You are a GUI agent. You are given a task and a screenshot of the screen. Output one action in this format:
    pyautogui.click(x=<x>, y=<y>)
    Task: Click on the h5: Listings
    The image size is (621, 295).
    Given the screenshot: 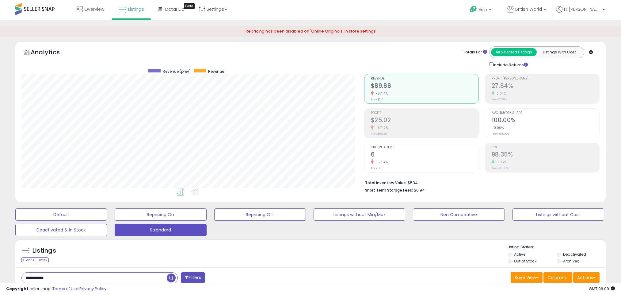 What is the action you would take?
    pyautogui.click(x=44, y=250)
    